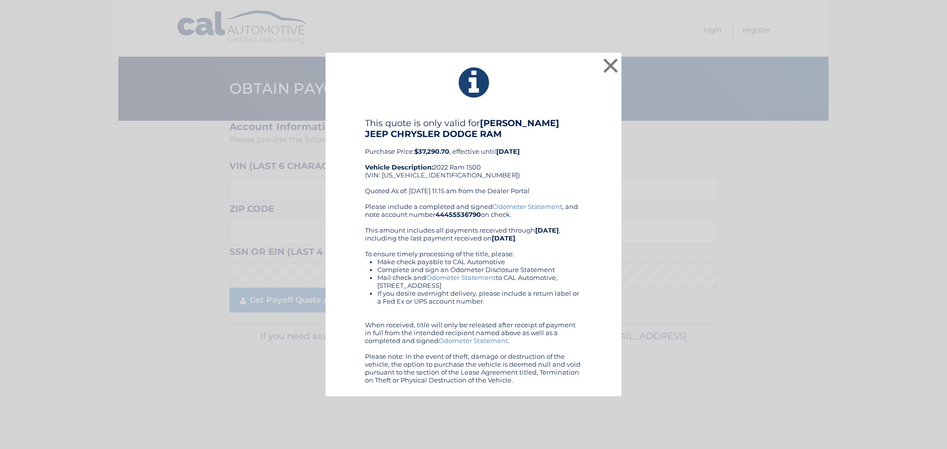 The width and height of the screenshot is (947, 449). Describe the element at coordinates (480, 297) in the screenshot. I see `li: If you desire overnight delivery, please include a return label or a Fed Ex or UPS account number.` at that location.